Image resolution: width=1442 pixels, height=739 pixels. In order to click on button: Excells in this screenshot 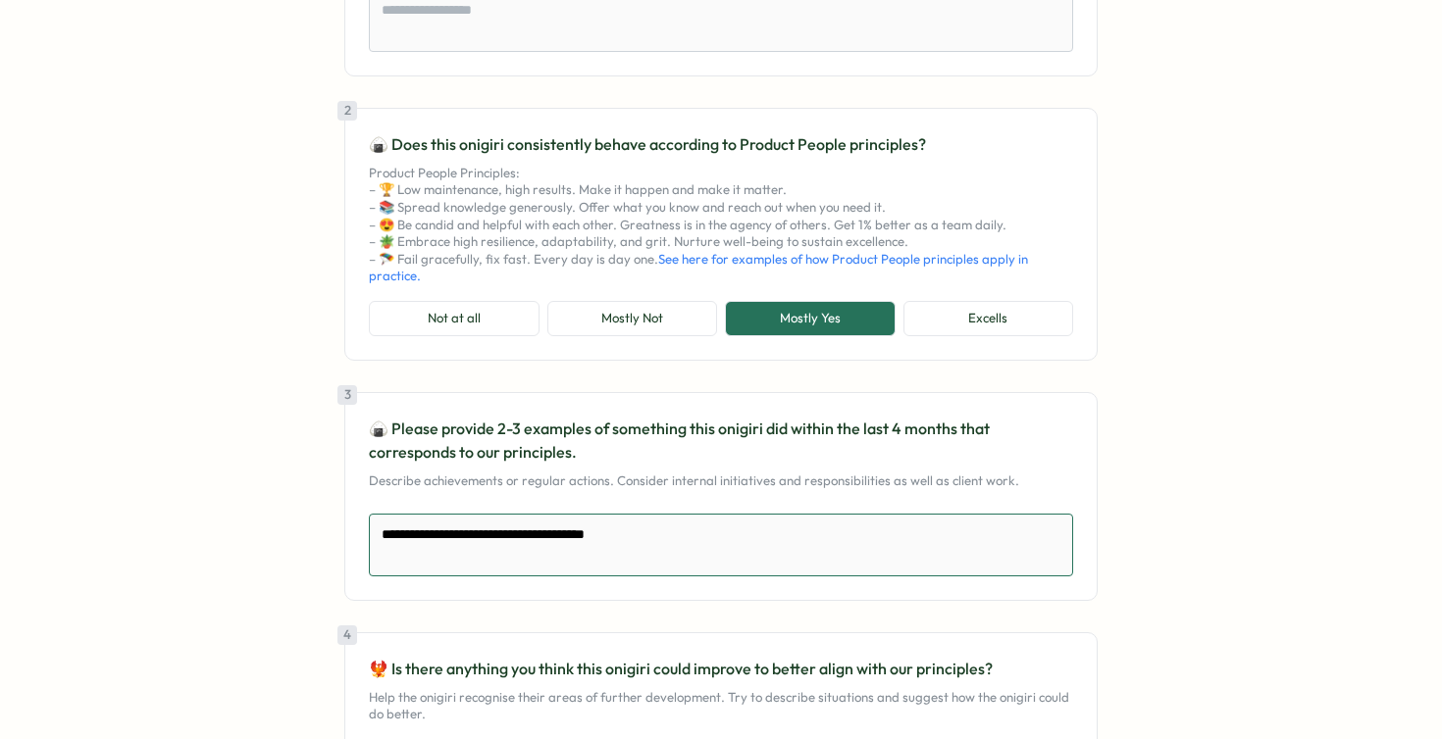, I will do `click(989, 319)`.